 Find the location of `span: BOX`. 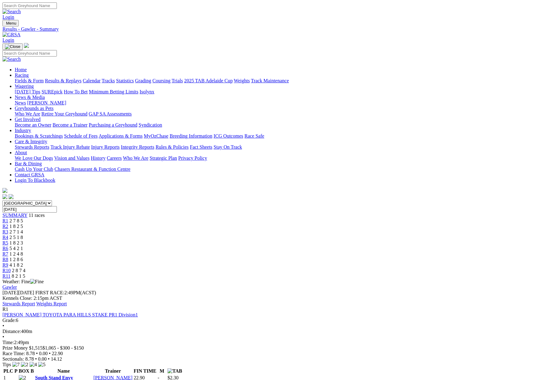

span: BOX is located at coordinates (24, 371).